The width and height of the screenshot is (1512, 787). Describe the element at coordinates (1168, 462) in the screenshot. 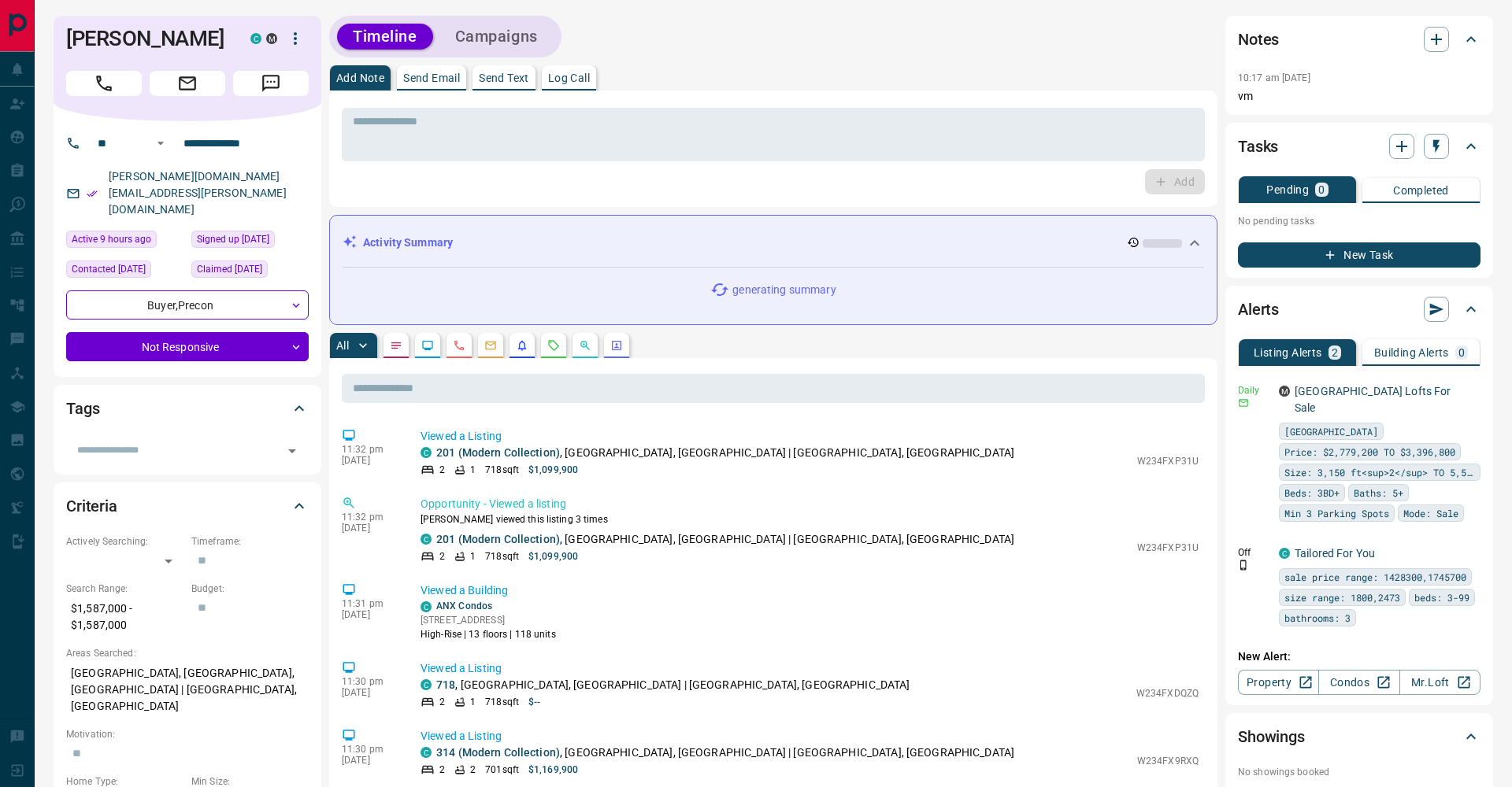

I see `p: W234FXP31U` at that location.